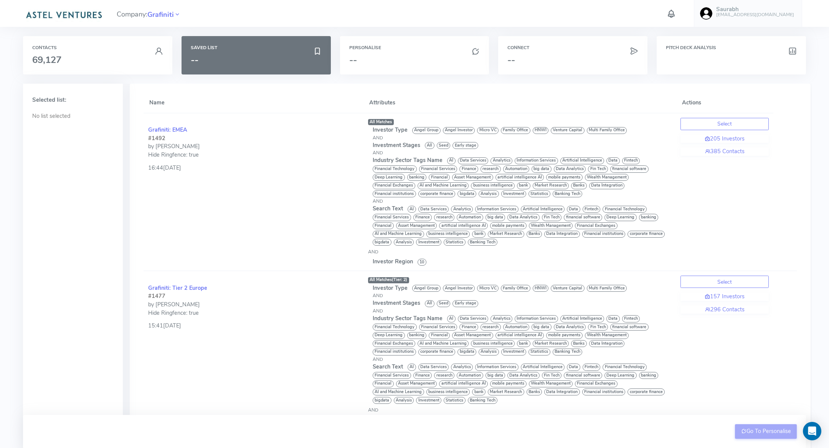 Image resolution: width=829 pixels, height=448 pixels. What do you see at coordinates (607, 288) in the screenshot?
I see `span: Multi Family Office` at bounding box center [607, 288].